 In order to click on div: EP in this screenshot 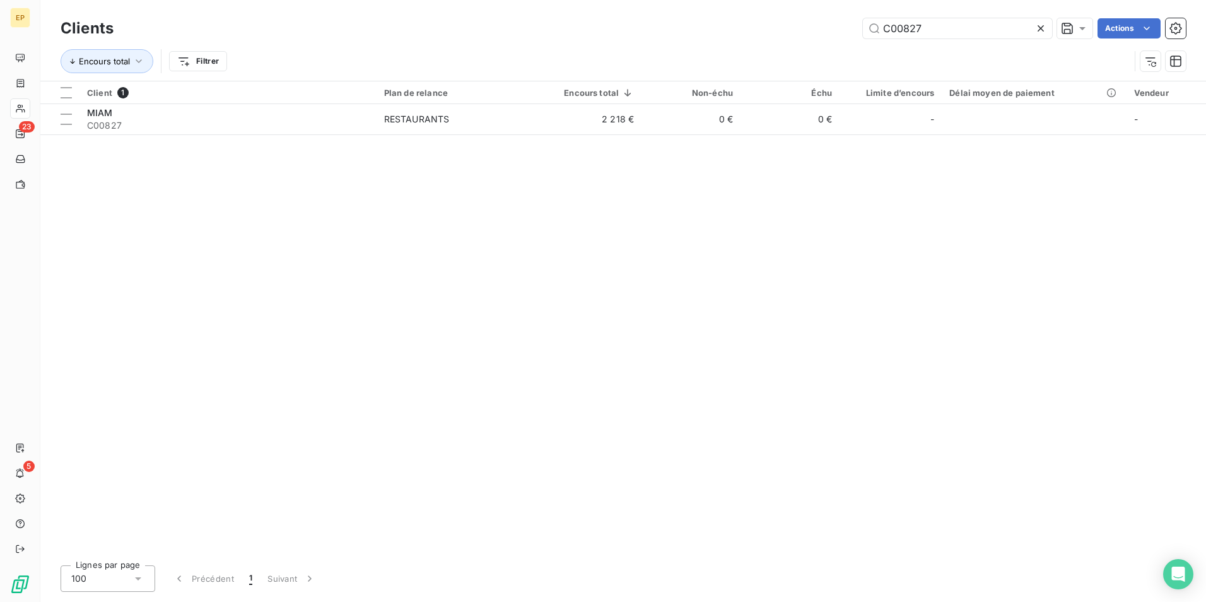, I will do `click(20, 18)`.